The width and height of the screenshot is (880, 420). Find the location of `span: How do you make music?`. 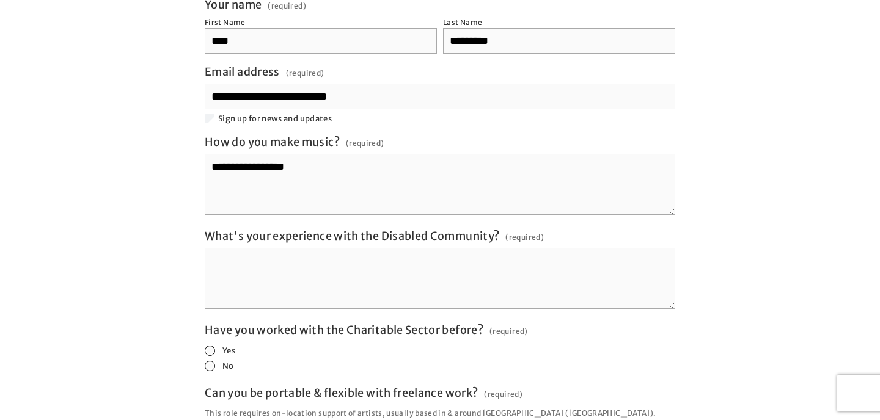

span: How do you make music? is located at coordinates (272, 142).